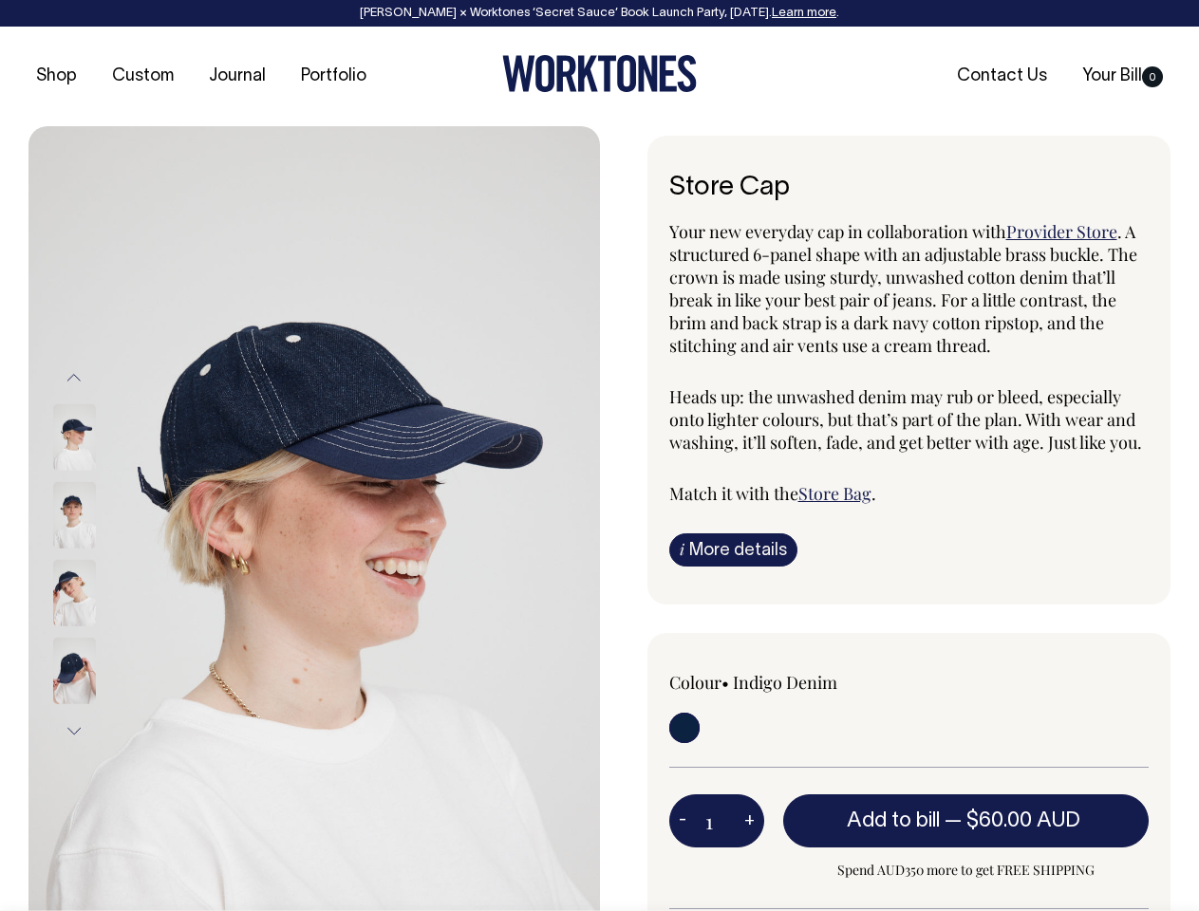 The image size is (1199, 911). I want to click on a: Journal, so click(237, 76).